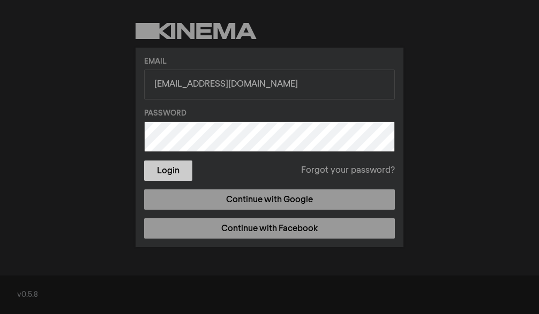 The image size is (539, 314). I want to click on a: Forgot your password?, so click(348, 171).